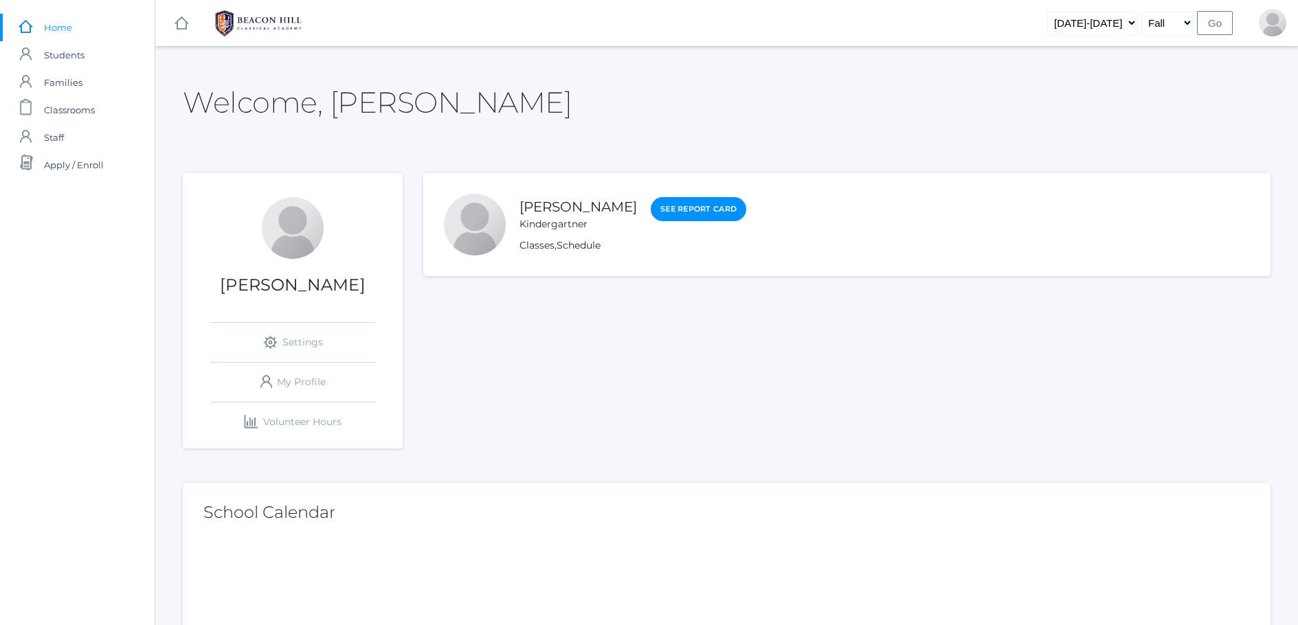 The width and height of the screenshot is (1298, 625). Describe the element at coordinates (69, 110) in the screenshot. I see `span: Classrooms` at that location.